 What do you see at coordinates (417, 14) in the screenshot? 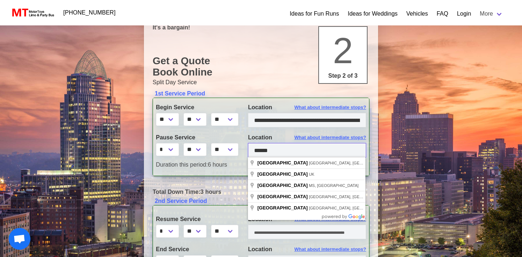
I see `a: Vehicles` at bounding box center [417, 14].